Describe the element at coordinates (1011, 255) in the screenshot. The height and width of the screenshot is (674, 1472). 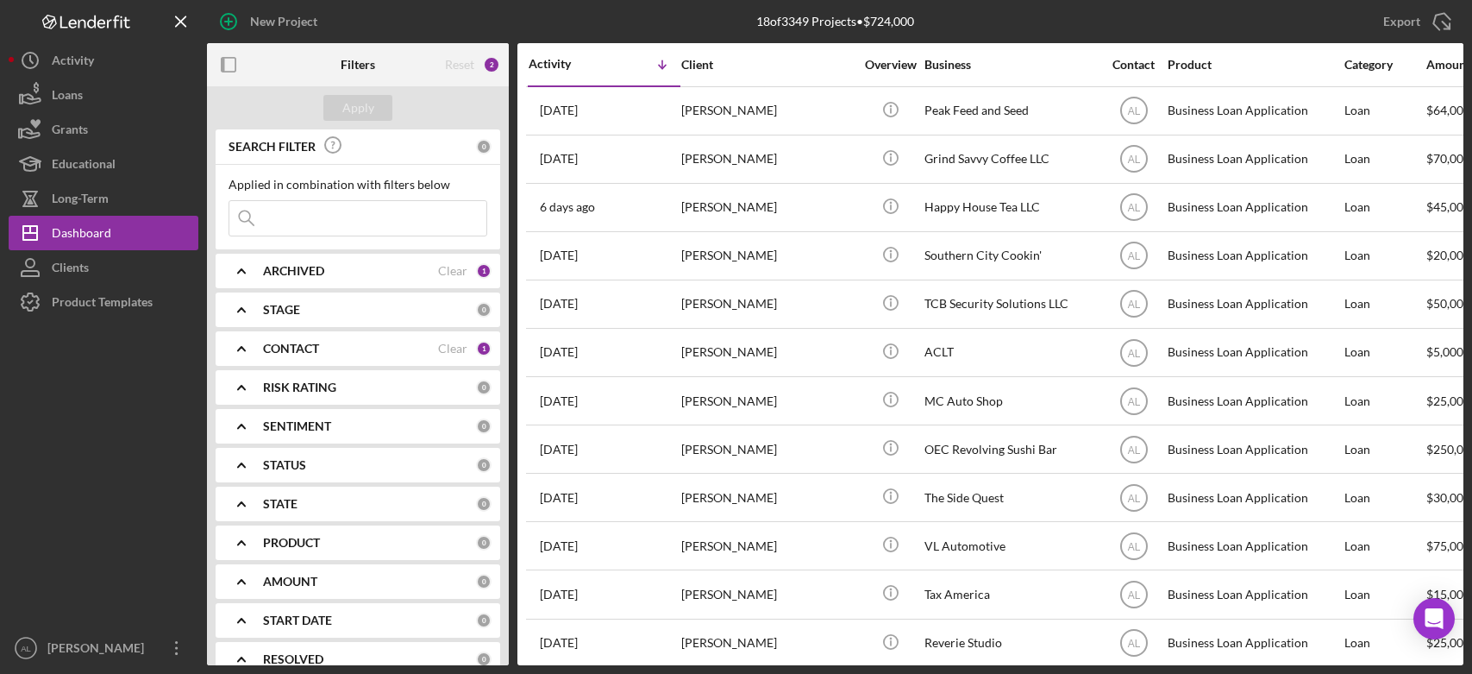
I see `div: Southern City Cookin'` at that location.